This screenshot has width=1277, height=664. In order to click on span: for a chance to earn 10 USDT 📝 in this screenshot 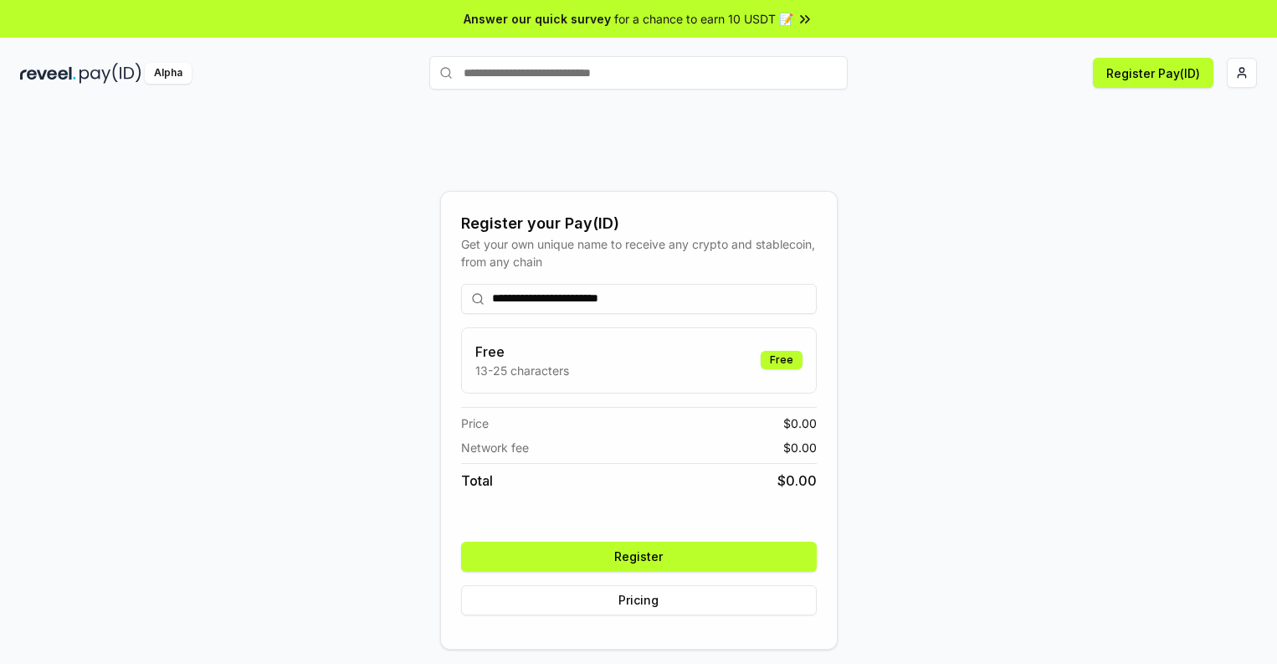, I will do `click(704, 18)`.